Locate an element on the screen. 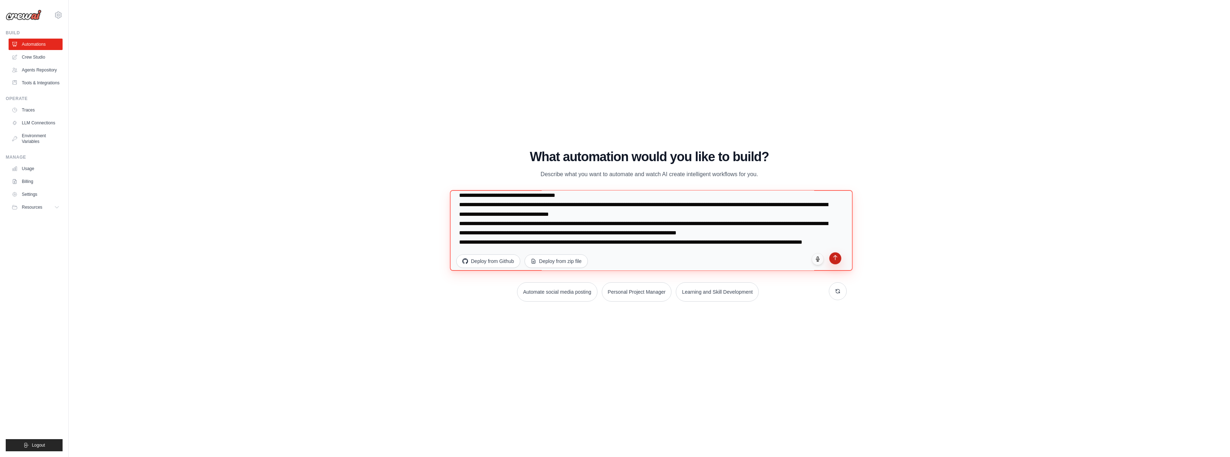 This screenshot has height=457, width=1230. div: Build is located at coordinates (34, 33).